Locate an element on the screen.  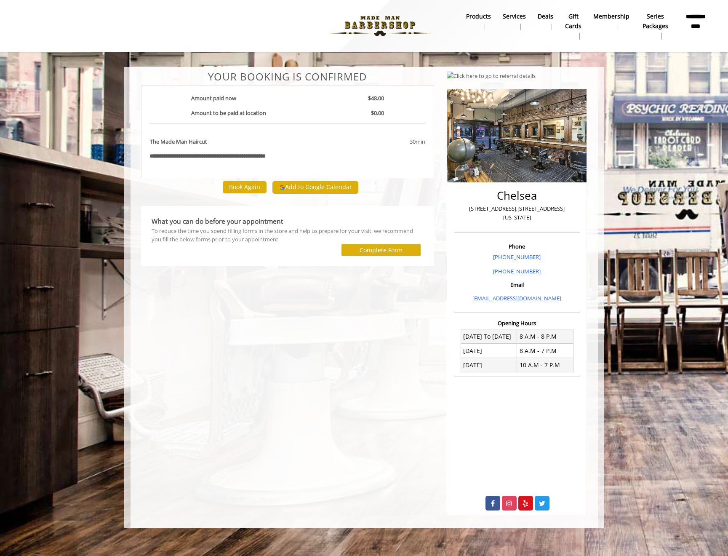
a: DealsDeals is located at coordinates (545, 21).